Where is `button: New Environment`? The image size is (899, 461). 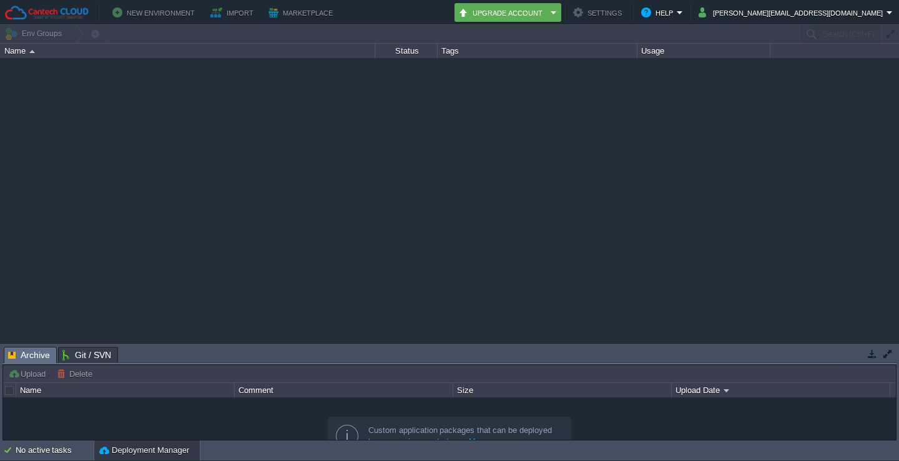
button: New Environment is located at coordinates (155, 12).